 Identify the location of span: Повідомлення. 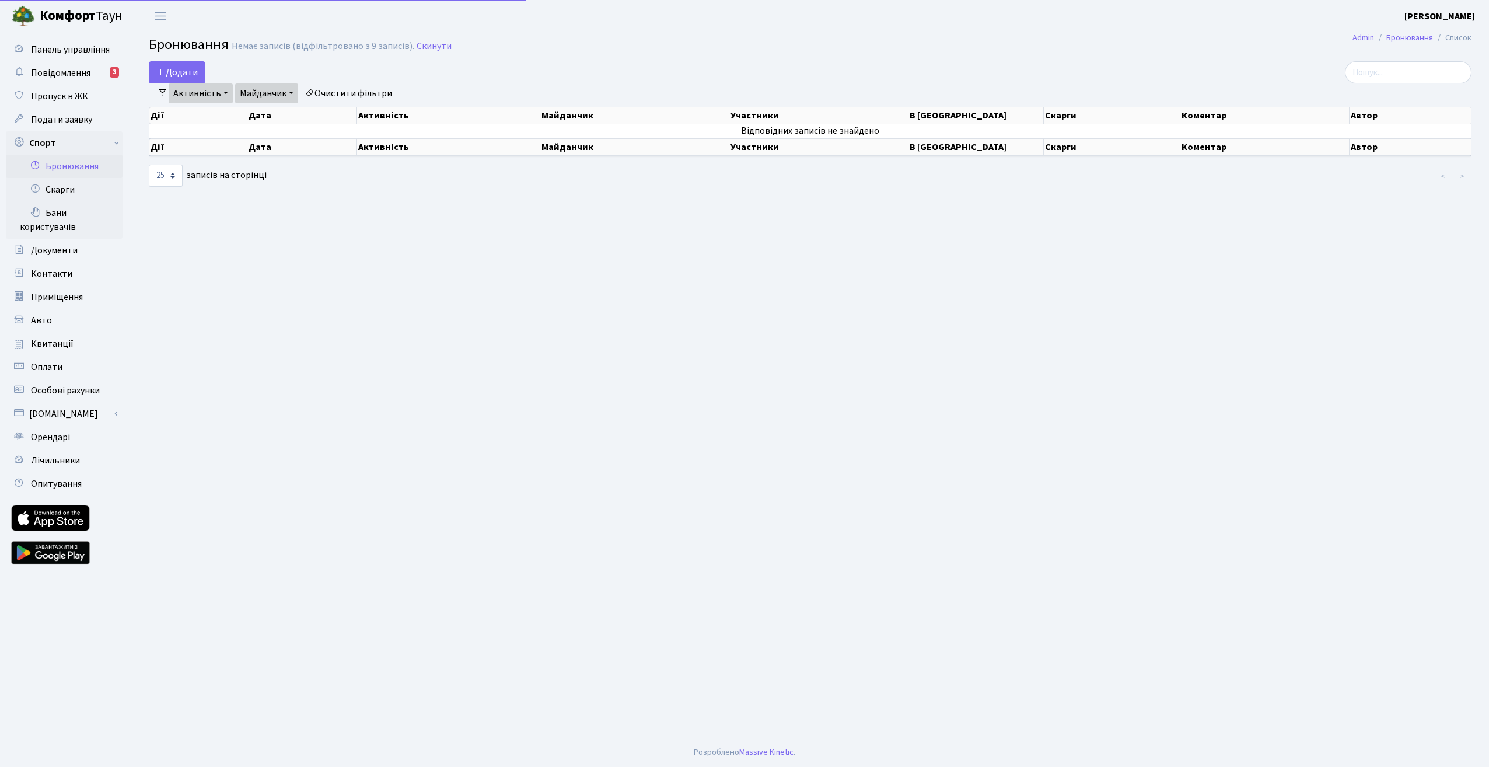
(61, 73).